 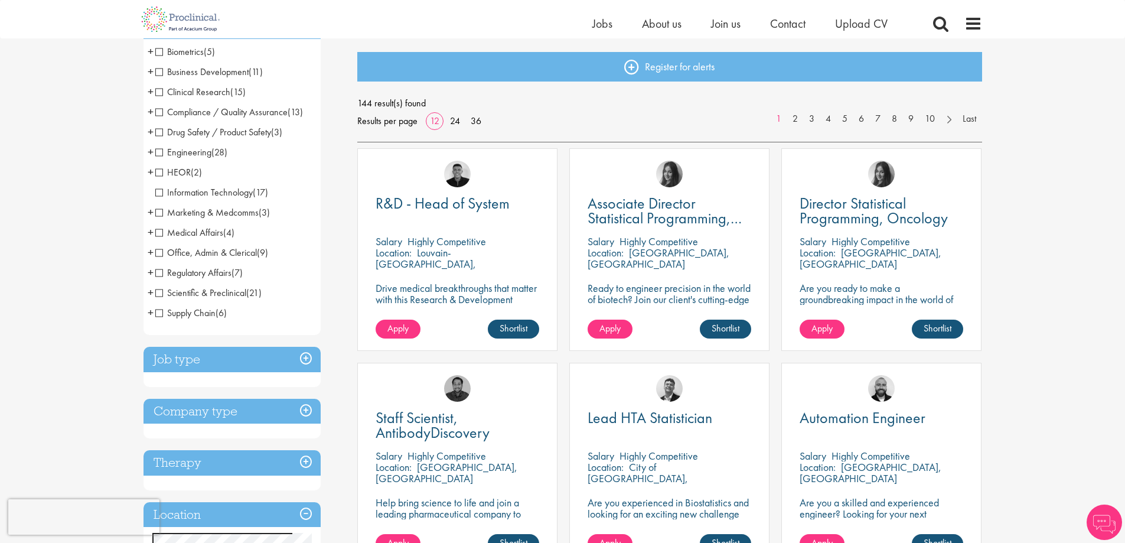 I want to click on a: Staff Scientist, AntibodyDiscovery, so click(x=457, y=425).